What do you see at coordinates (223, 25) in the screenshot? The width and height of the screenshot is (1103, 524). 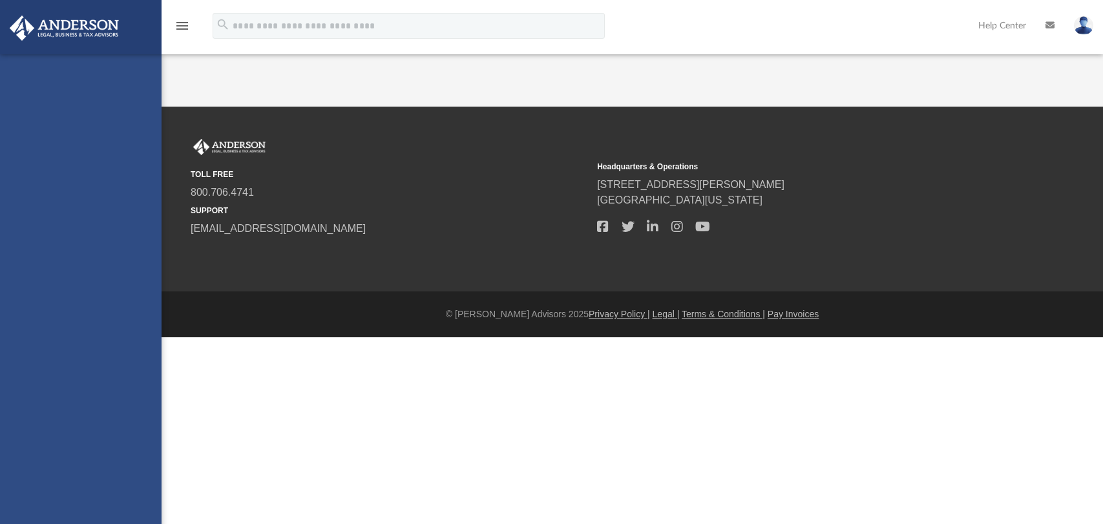 I see `i: search` at bounding box center [223, 25].